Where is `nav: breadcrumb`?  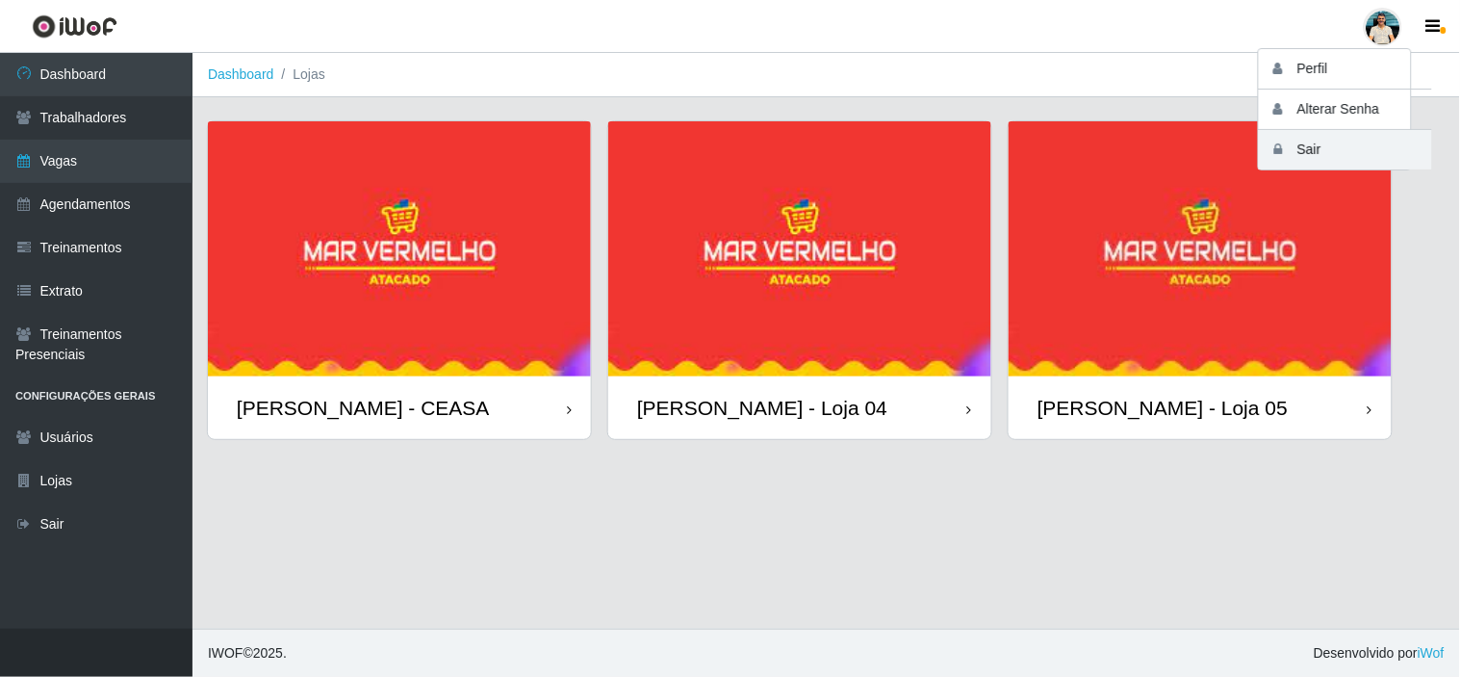 nav: breadcrumb is located at coordinates (826, 75).